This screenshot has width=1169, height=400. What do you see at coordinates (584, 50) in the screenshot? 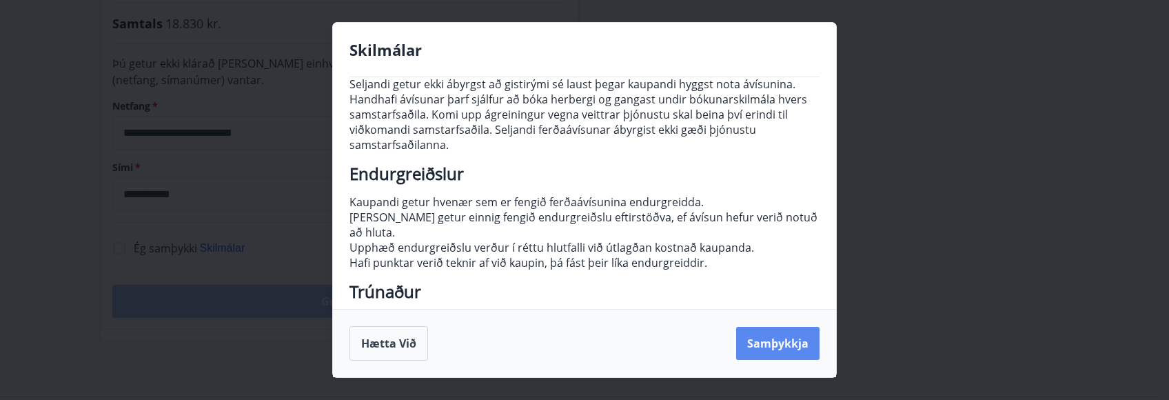
I see `h4: Skilmálar` at bounding box center [584, 50].